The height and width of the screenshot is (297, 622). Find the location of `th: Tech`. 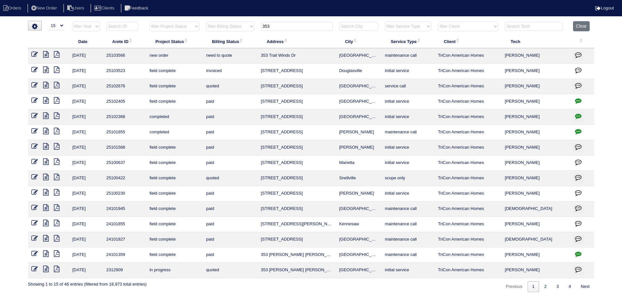

th: Tech is located at coordinates (535, 41).